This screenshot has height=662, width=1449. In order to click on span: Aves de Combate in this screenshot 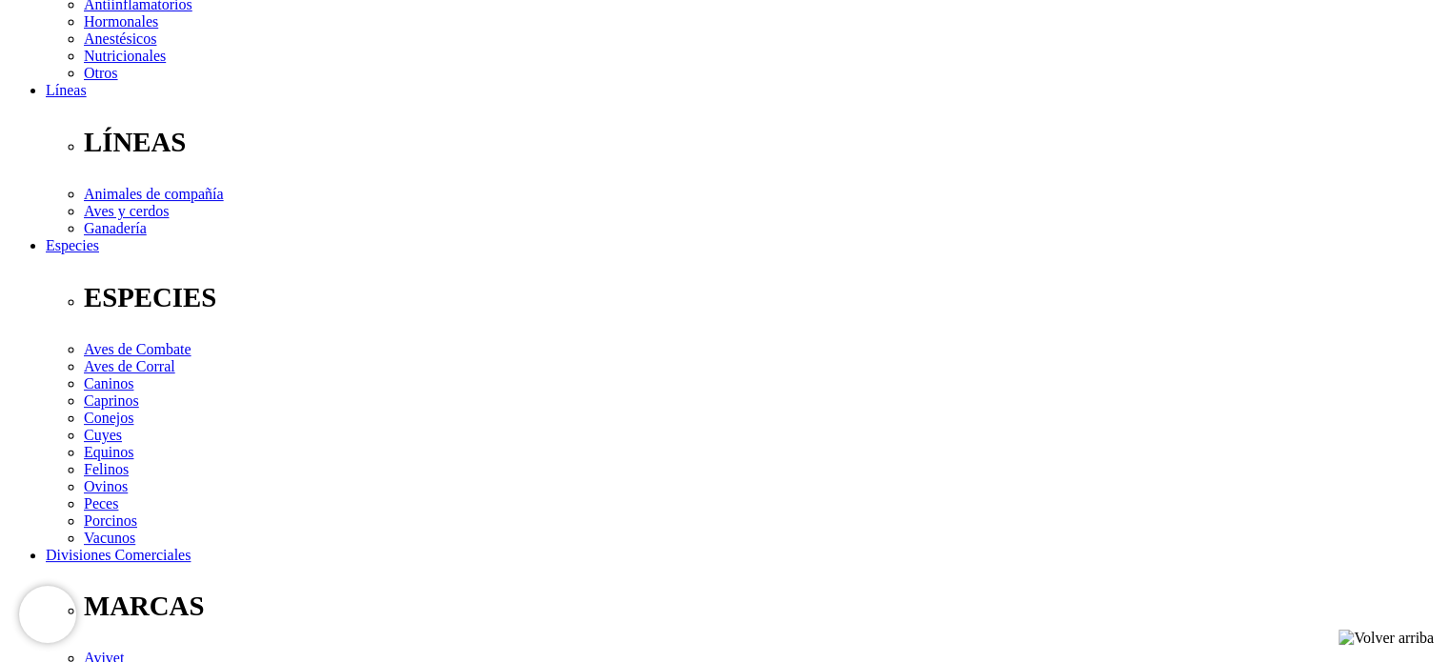, I will do `click(137, 349)`.